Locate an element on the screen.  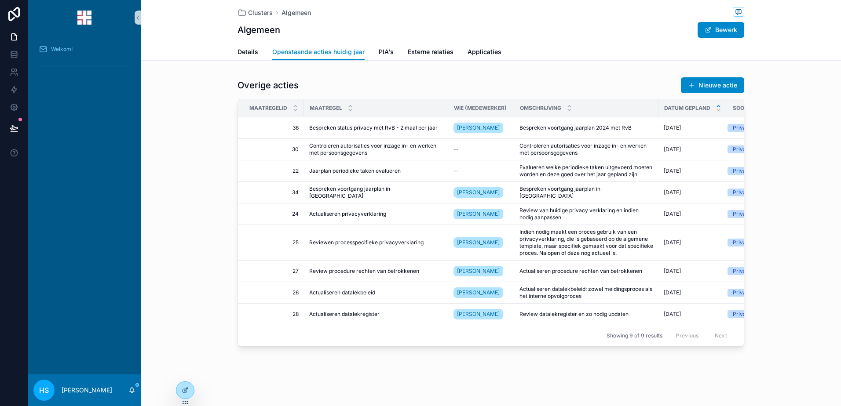
span: 26 is located at coordinates (274, 293).